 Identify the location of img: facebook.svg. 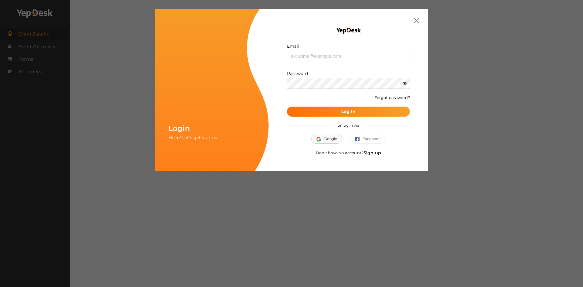
(359, 139).